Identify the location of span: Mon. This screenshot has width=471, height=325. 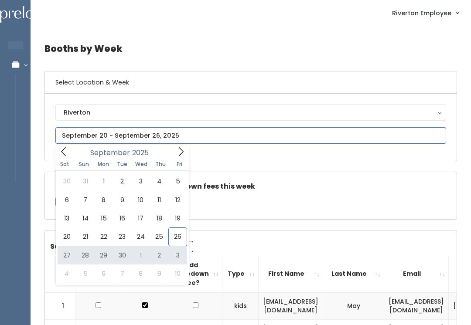
(103, 164).